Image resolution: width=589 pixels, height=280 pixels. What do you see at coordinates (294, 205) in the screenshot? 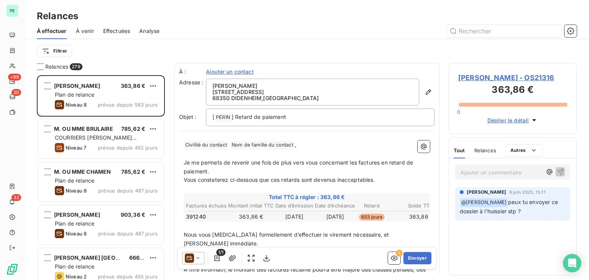
I see `th: Date d’émission` at bounding box center [294, 205].